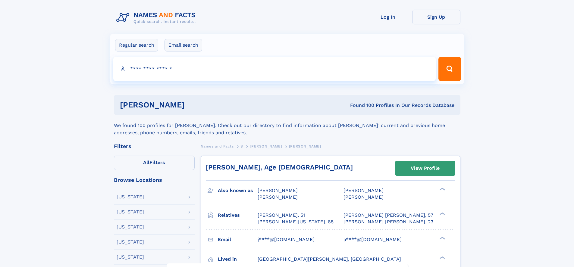 The height and width of the screenshot is (267, 574). I want to click on input: search input, so click(274, 69).